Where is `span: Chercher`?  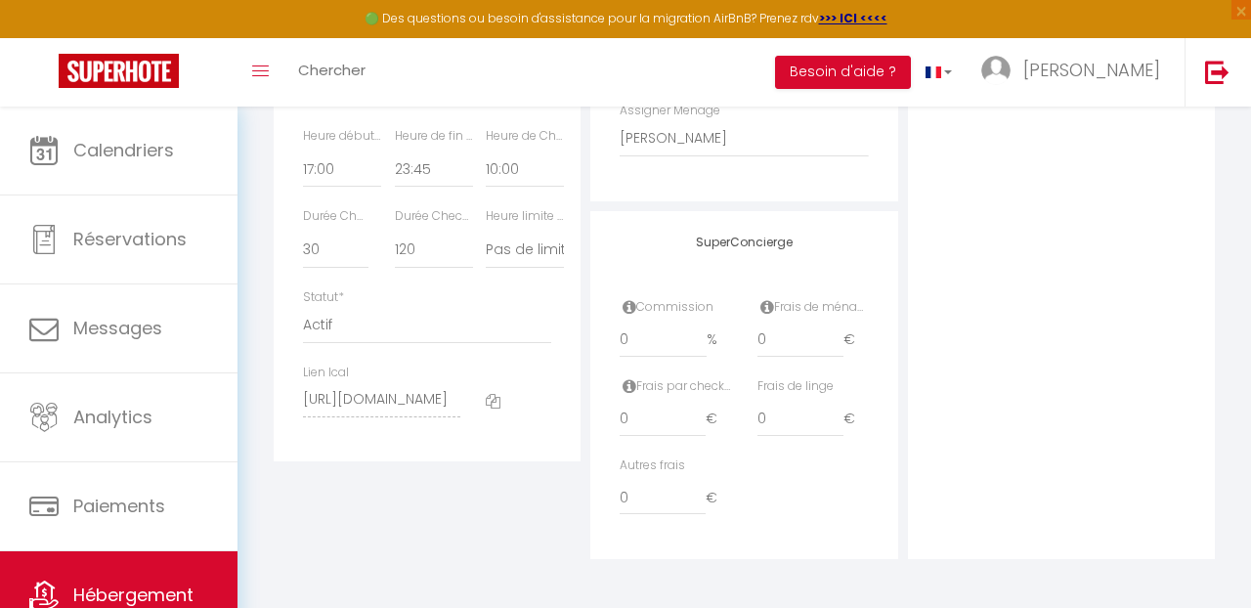
span: Chercher is located at coordinates (331, 69).